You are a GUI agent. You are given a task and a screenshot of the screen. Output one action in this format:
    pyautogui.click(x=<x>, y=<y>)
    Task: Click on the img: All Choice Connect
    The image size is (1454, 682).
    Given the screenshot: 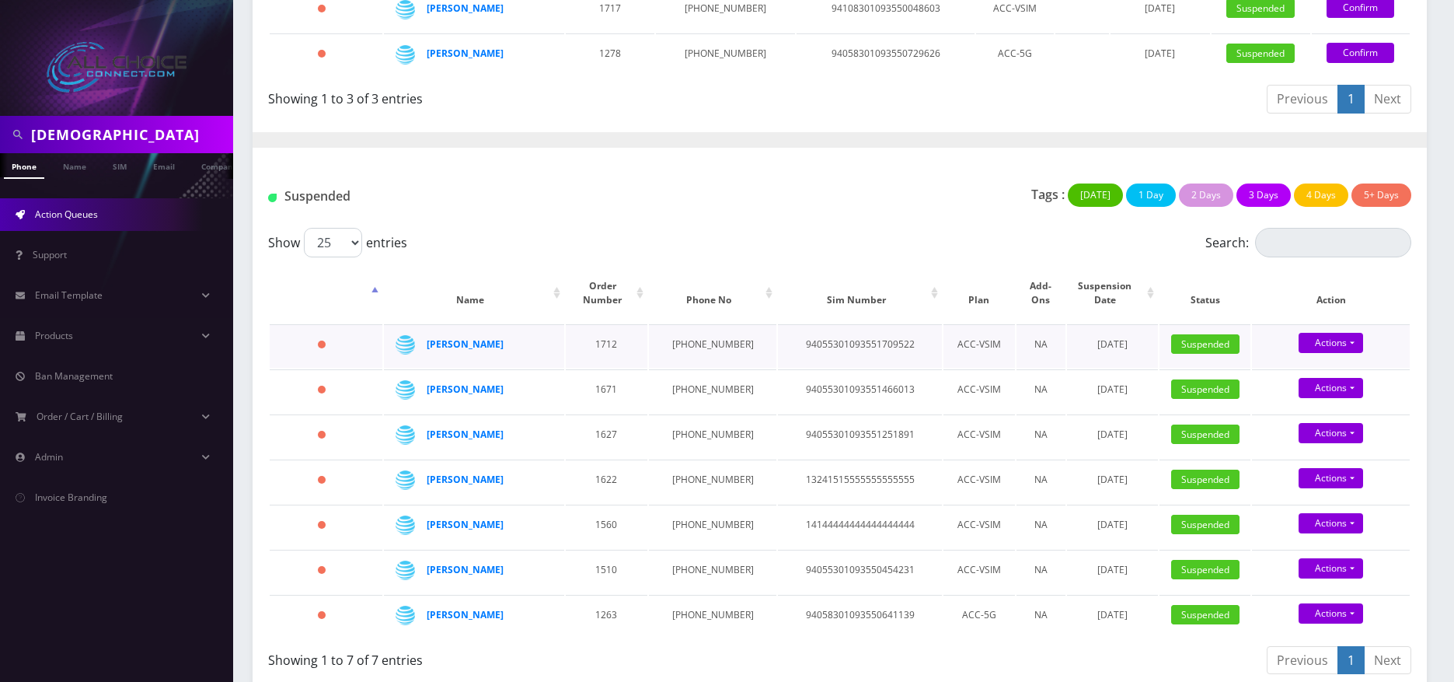 What is the action you would take?
    pyautogui.click(x=117, y=67)
    